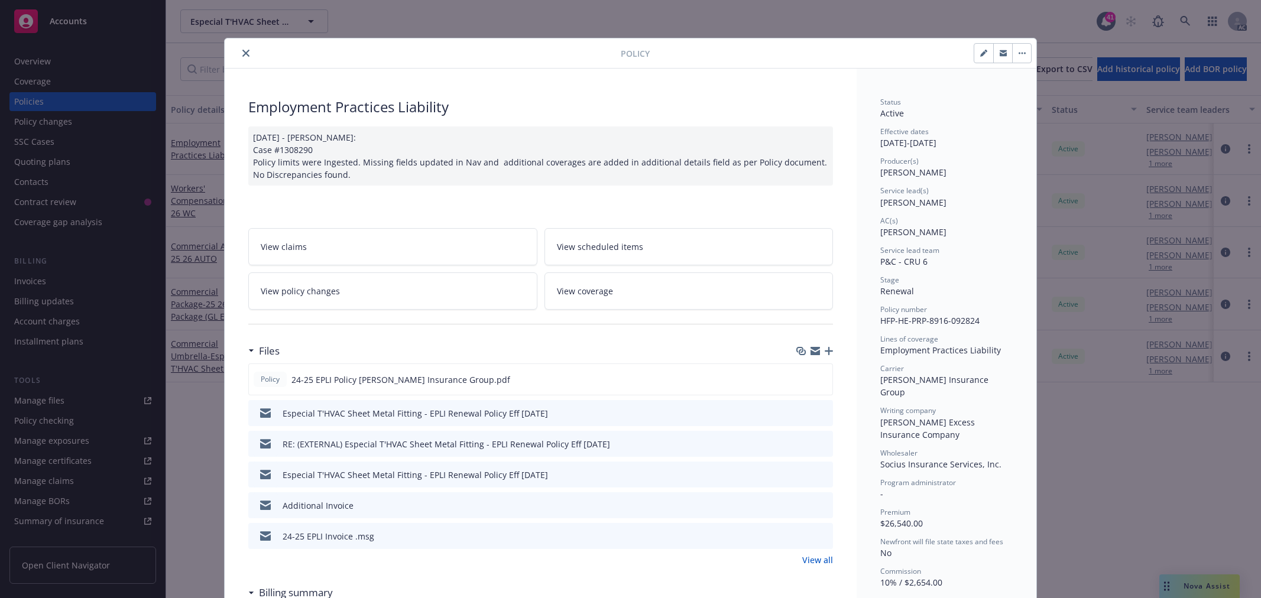  What do you see at coordinates (897, 291) in the screenshot?
I see `span: Renewal` at bounding box center [897, 291].